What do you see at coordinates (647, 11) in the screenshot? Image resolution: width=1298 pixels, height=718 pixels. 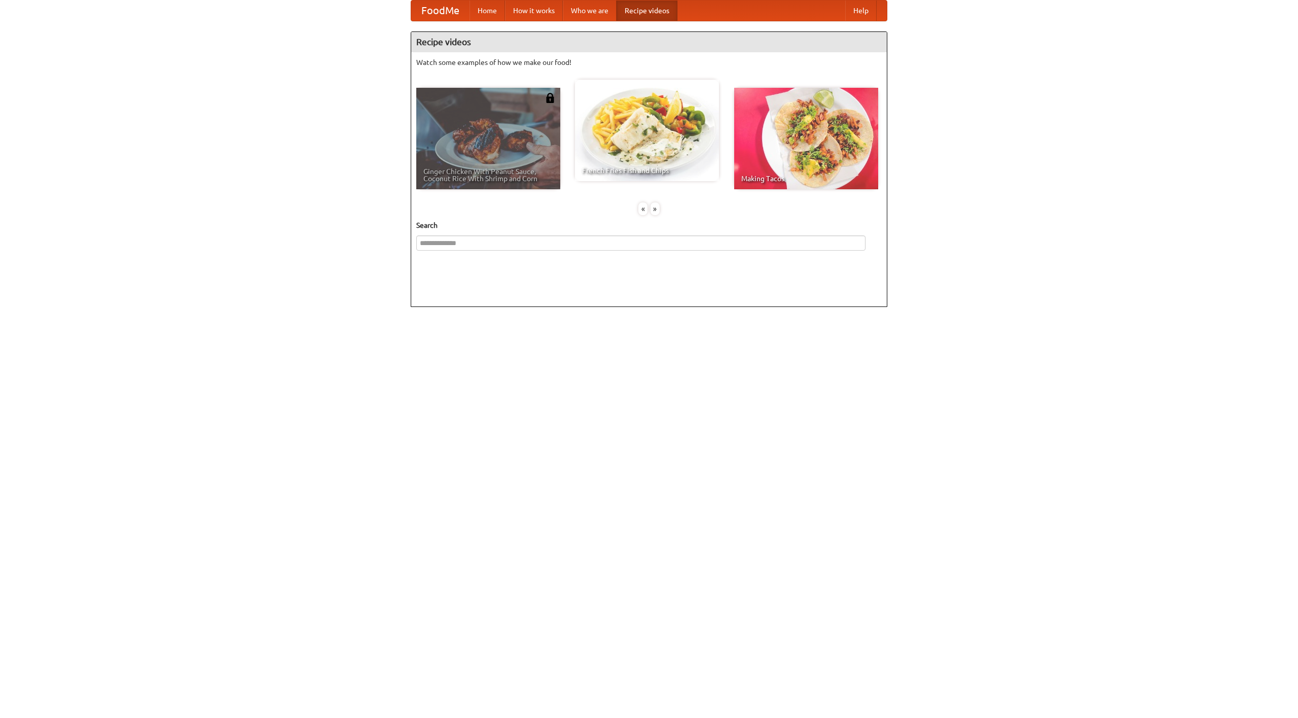 I see `a: Recipe videos` at bounding box center [647, 11].